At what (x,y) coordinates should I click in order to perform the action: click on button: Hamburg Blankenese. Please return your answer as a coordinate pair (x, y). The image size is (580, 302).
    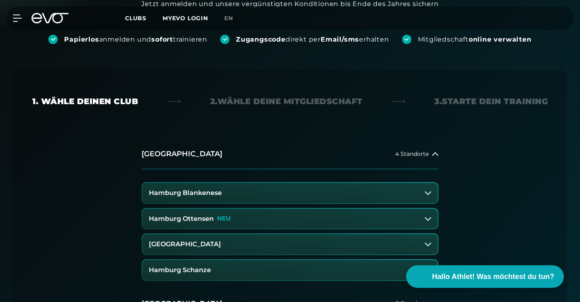
    Looking at the image, I should click on (290, 193).